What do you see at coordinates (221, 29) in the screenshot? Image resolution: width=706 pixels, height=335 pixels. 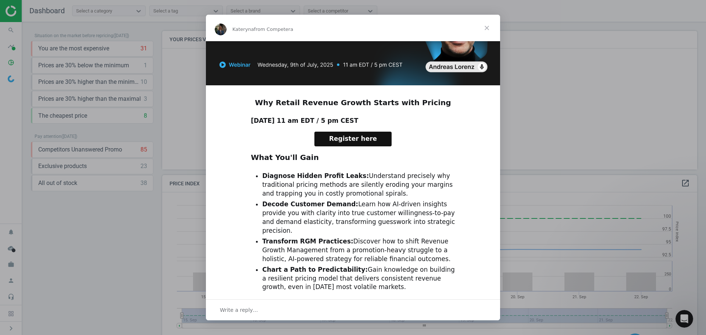 I see `img: Profile image for Kateryna` at bounding box center [221, 29].